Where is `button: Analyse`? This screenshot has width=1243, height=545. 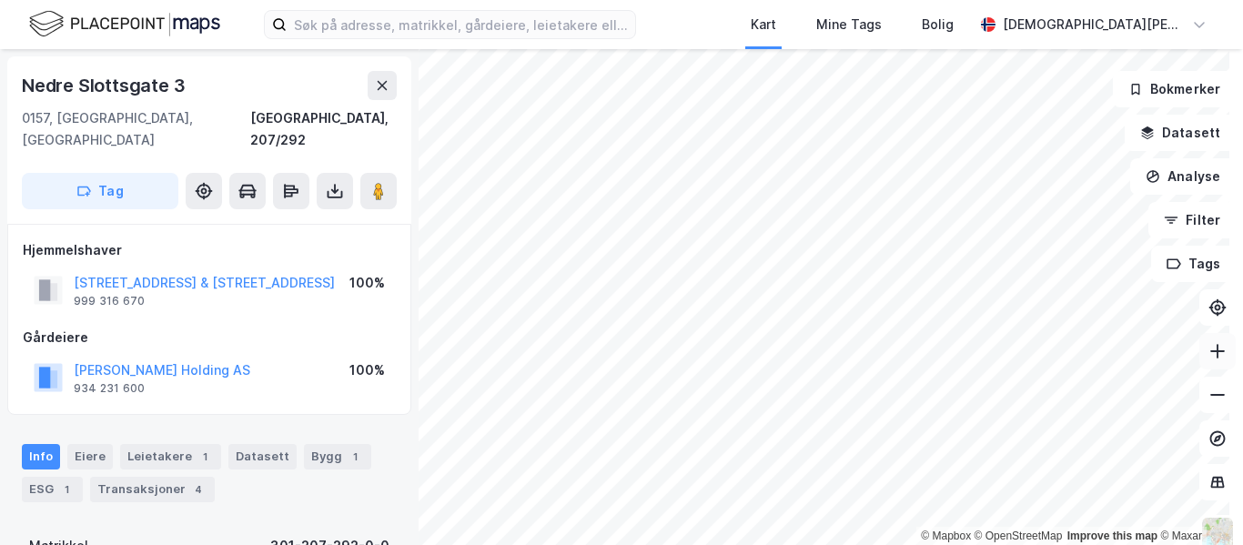 button: Analyse is located at coordinates (1183, 177).